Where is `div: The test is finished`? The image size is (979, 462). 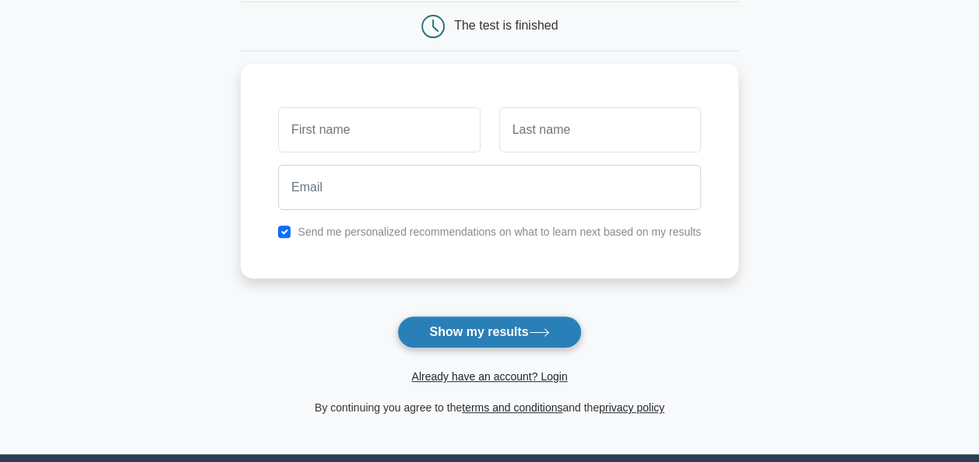 div: The test is finished is located at coordinates (505, 25).